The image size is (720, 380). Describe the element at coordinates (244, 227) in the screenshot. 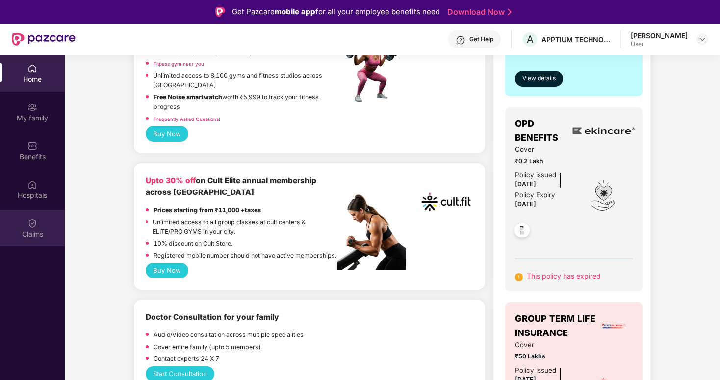

I see `p: Unlimited access to all group classes at cult centers & ELITE/PRO GYMS in your city.` at that location.